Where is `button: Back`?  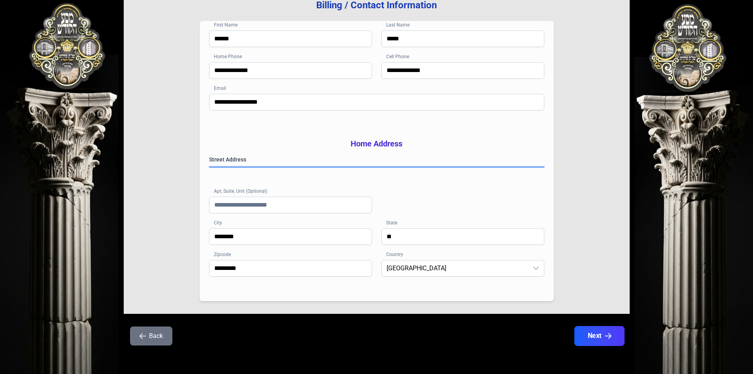
button: Back is located at coordinates (151, 336).